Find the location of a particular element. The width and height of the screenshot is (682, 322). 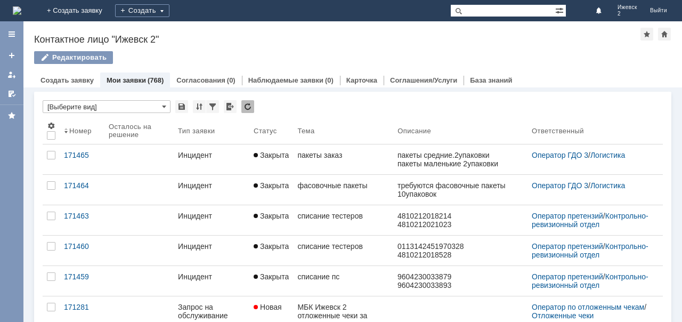

a: Мои согласования is located at coordinates (12, 94).